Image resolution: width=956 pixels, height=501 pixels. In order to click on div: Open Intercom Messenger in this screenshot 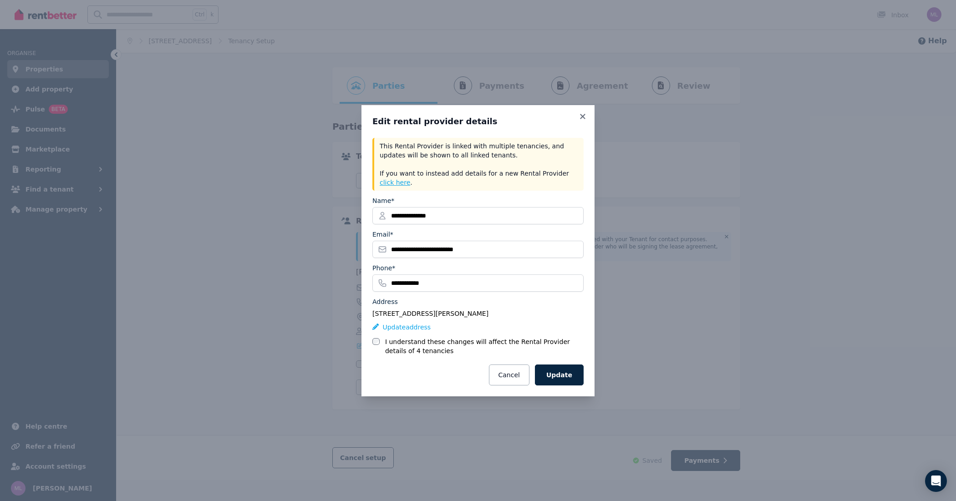, I will do `click(936, 481)`.